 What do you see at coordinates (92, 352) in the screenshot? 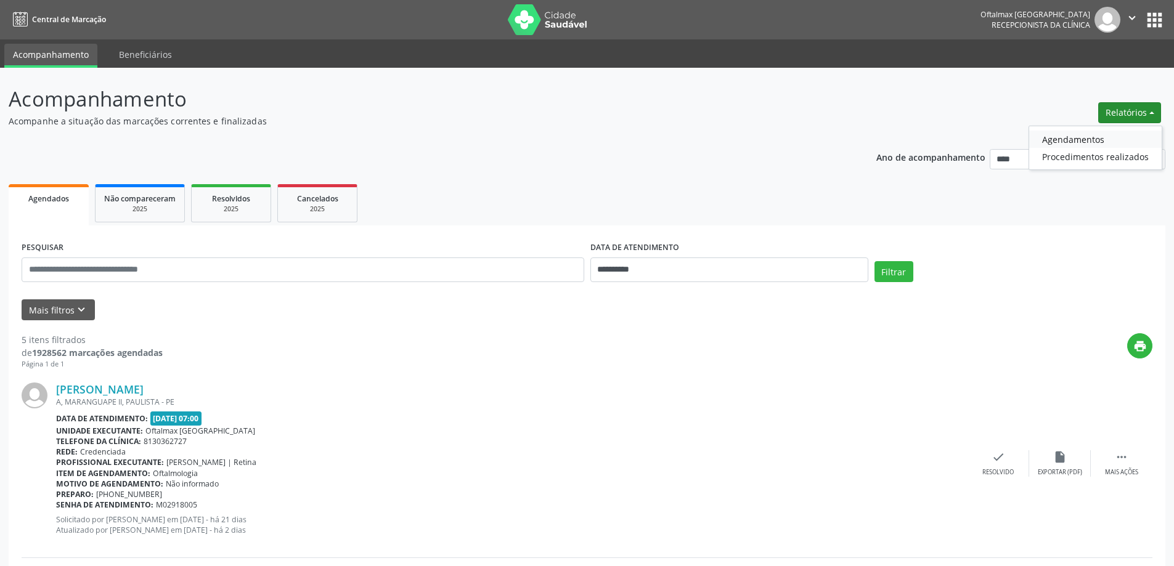
I see `div: de` at bounding box center [92, 352].